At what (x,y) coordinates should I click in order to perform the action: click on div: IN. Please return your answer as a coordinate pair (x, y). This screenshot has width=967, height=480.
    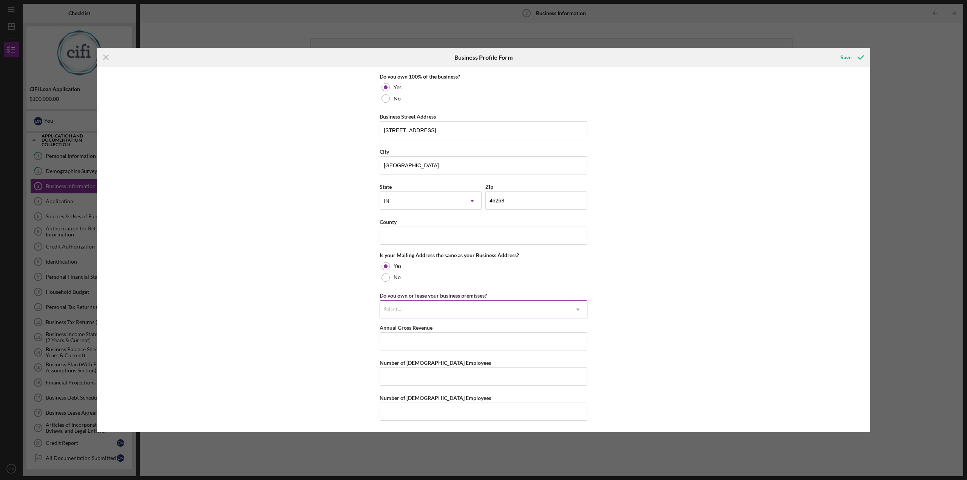
    Looking at the image, I should click on (386, 201).